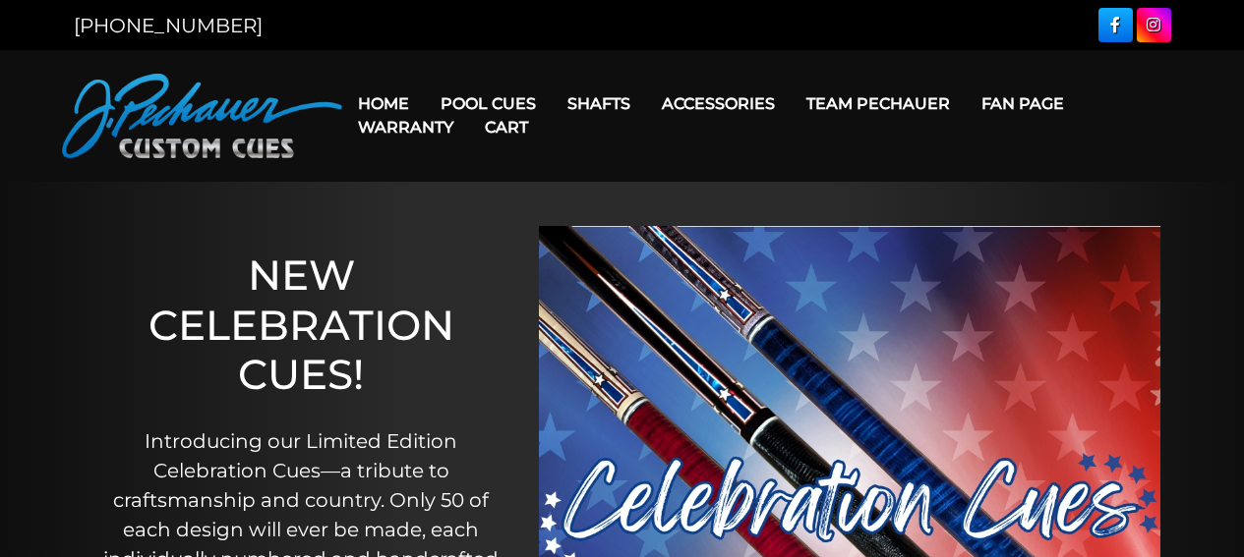 The image size is (1244, 557). I want to click on a: Warranty, so click(405, 127).